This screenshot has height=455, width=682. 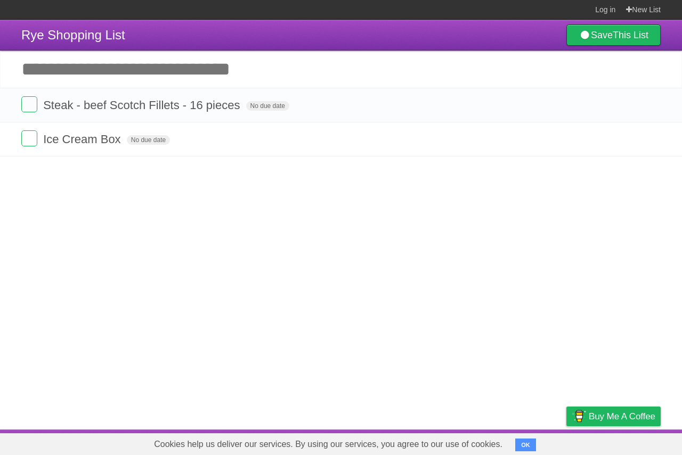 What do you see at coordinates (621, 416) in the screenshot?
I see `span: Buy me a coffee` at bounding box center [621, 416].